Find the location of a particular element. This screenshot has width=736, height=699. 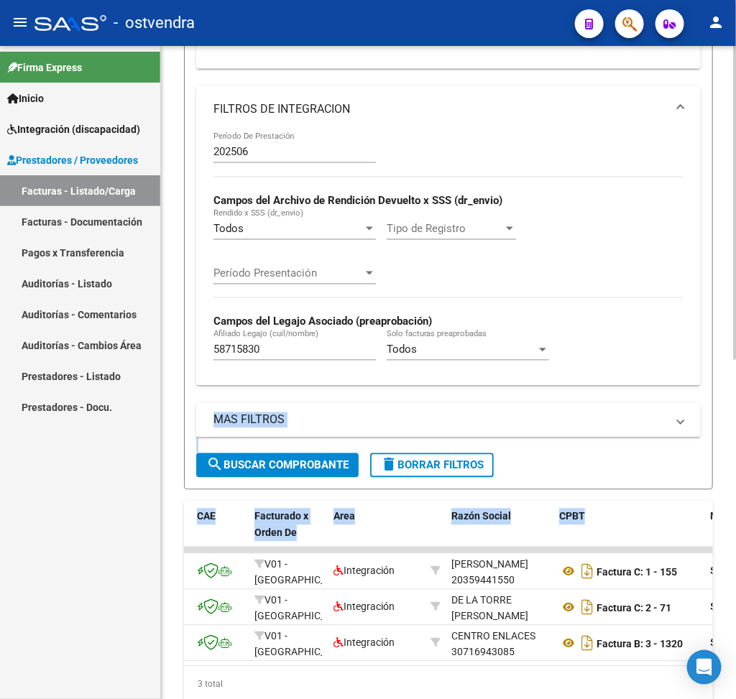

button: Borrar Filtros is located at coordinates (432, 466).